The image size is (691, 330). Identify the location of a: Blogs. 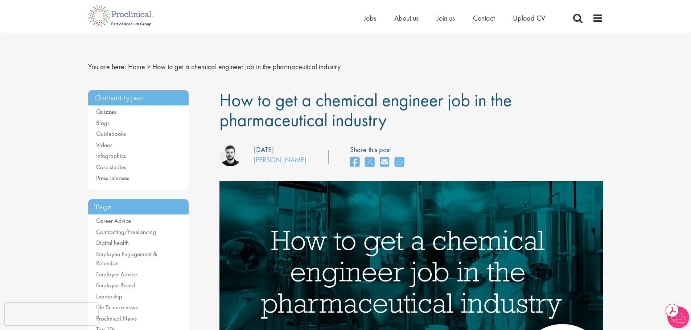
(103, 123).